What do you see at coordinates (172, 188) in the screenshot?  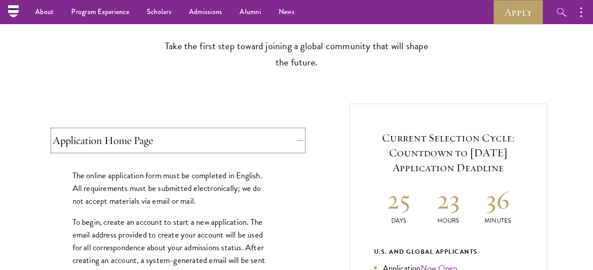 I see `p: The online application form must be completed in English. All requirements must be submitted elec...` at bounding box center [172, 188].